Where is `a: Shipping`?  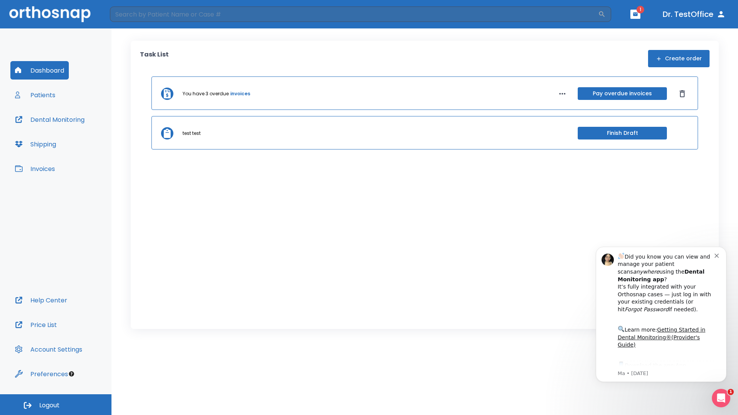 a: Shipping is located at coordinates (35, 144).